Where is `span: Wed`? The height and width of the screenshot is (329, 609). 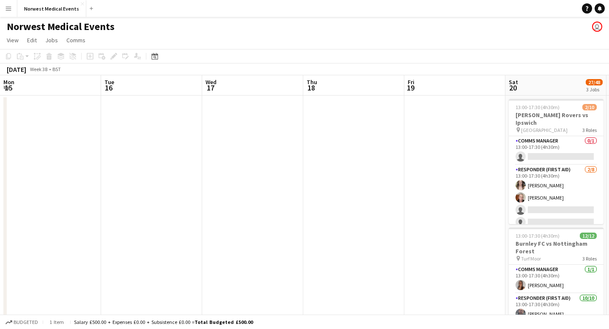 span: Wed is located at coordinates (211, 82).